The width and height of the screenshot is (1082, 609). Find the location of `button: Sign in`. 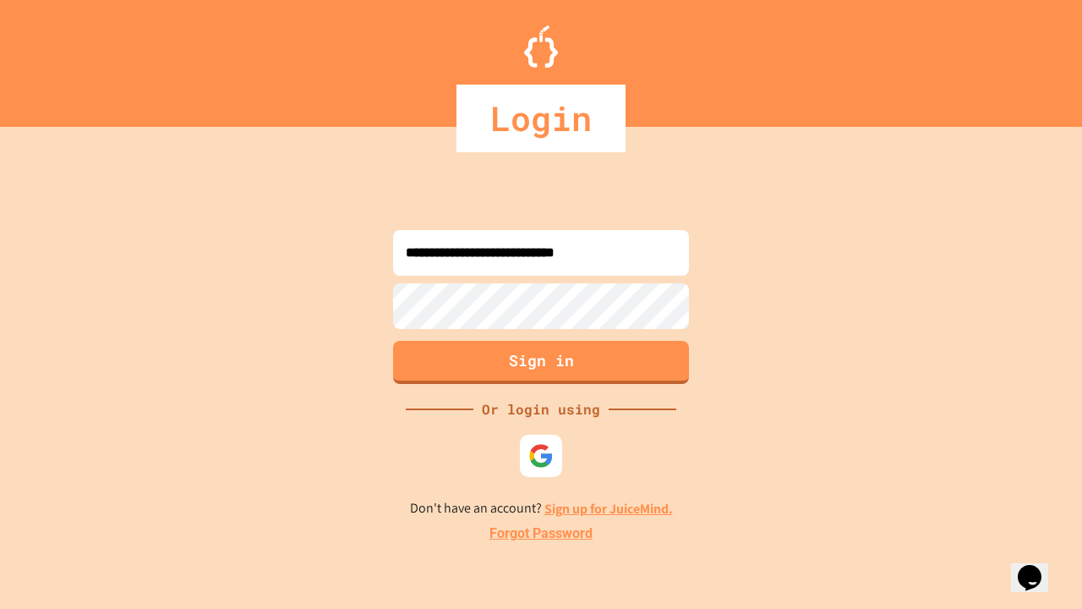

button: Sign in is located at coordinates (541, 362).